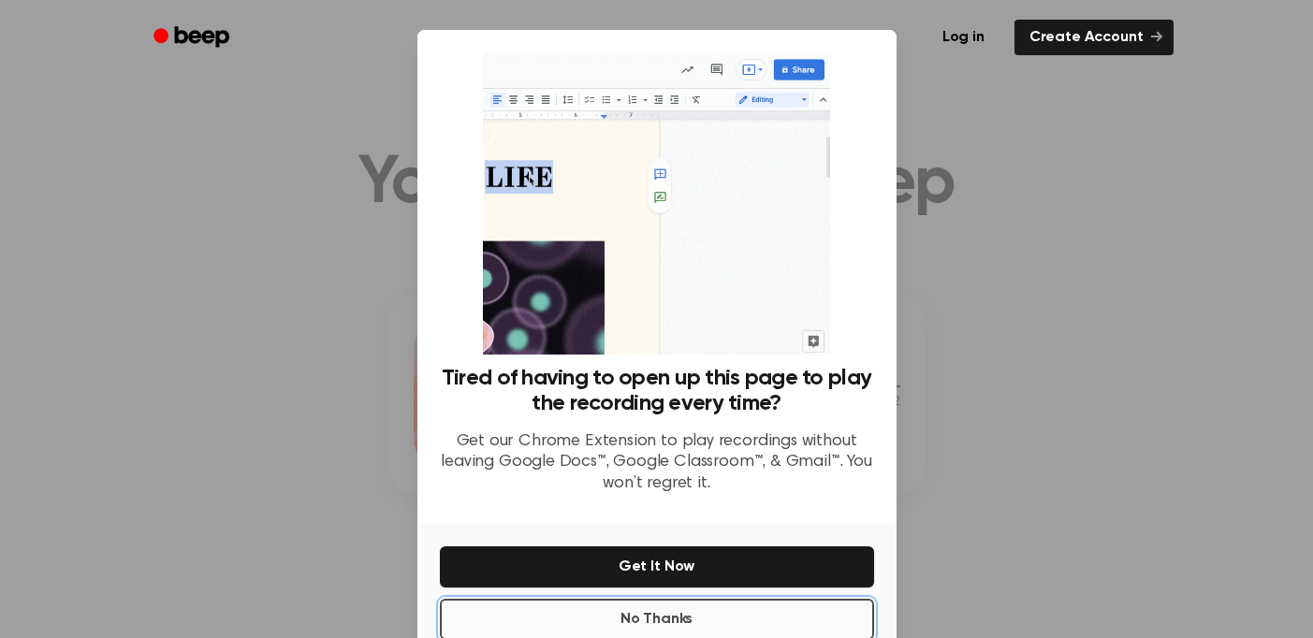 This screenshot has width=1313, height=638. What do you see at coordinates (1094, 37) in the screenshot?
I see `a: Create Account` at bounding box center [1094, 37].